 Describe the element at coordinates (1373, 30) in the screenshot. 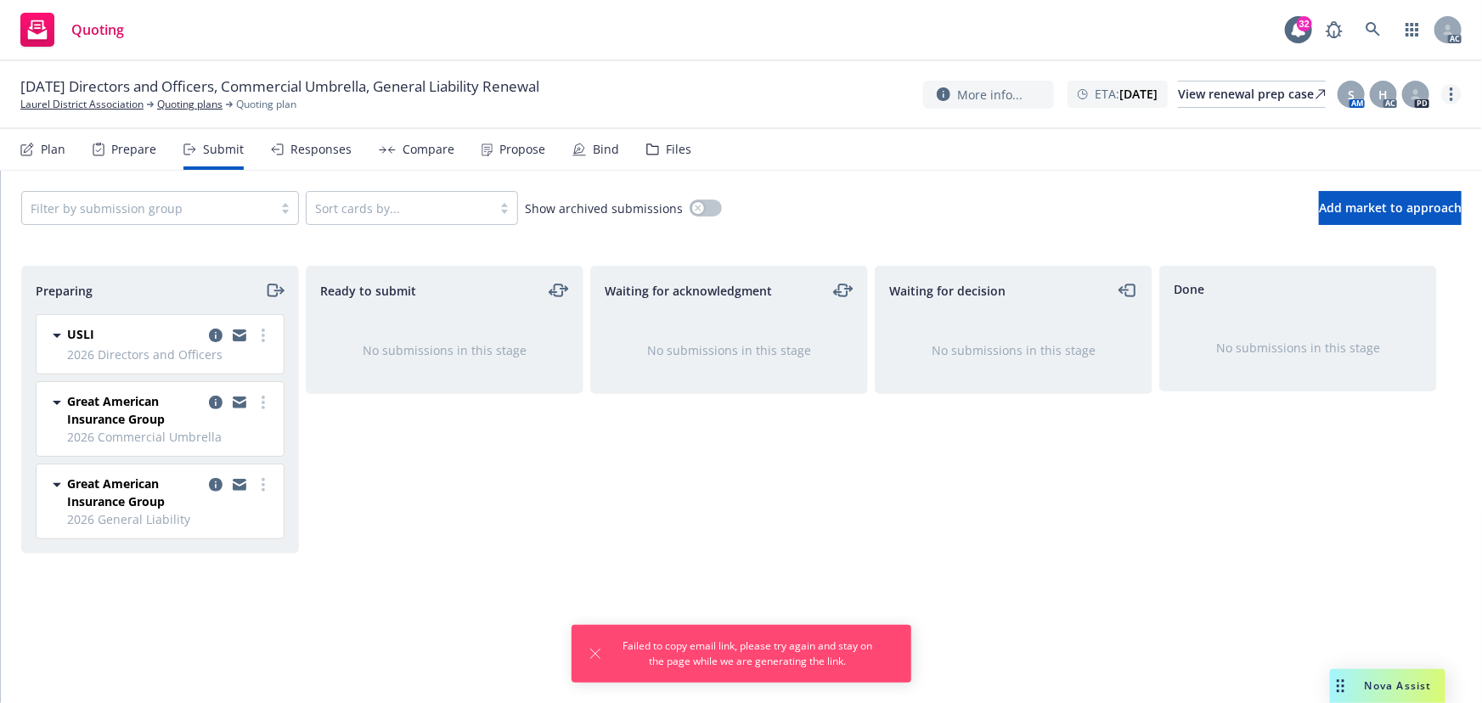

I see `a: Search` at that location.